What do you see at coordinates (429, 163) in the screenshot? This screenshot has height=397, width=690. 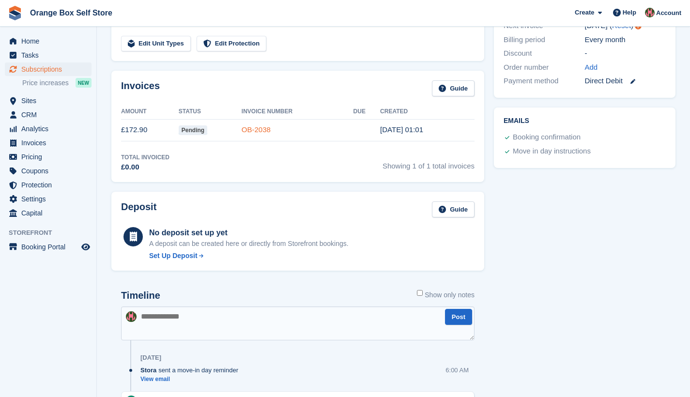 I see `span: Showing 1 of 1 total invoices` at bounding box center [429, 163].